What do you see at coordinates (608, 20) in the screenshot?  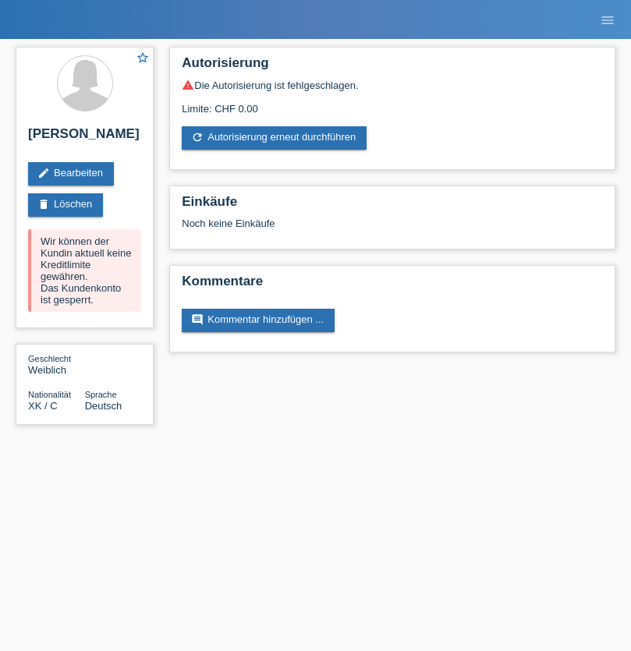 I see `i: menu` at bounding box center [608, 20].